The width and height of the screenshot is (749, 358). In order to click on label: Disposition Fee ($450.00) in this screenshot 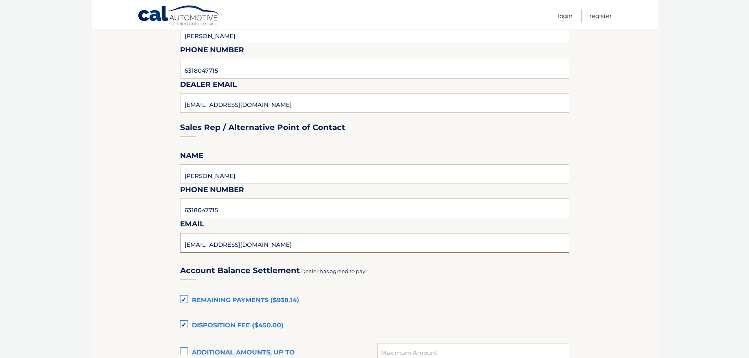, I will do `click(375, 326)`.